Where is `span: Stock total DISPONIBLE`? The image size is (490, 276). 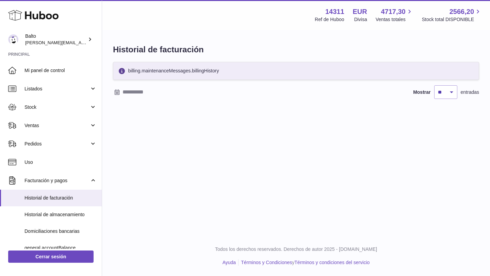 span: Stock total DISPONIBLE is located at coordinates (452, 19).